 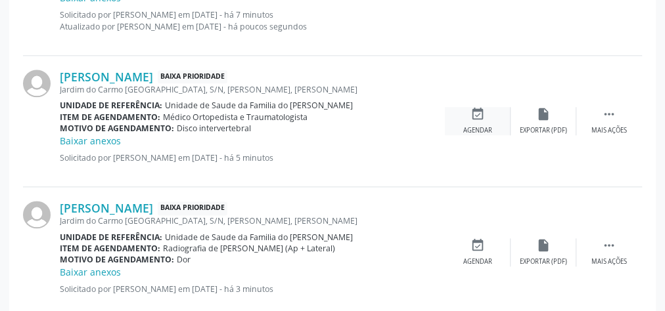 I want to click on span: Dor, so click(x=183, y=260).